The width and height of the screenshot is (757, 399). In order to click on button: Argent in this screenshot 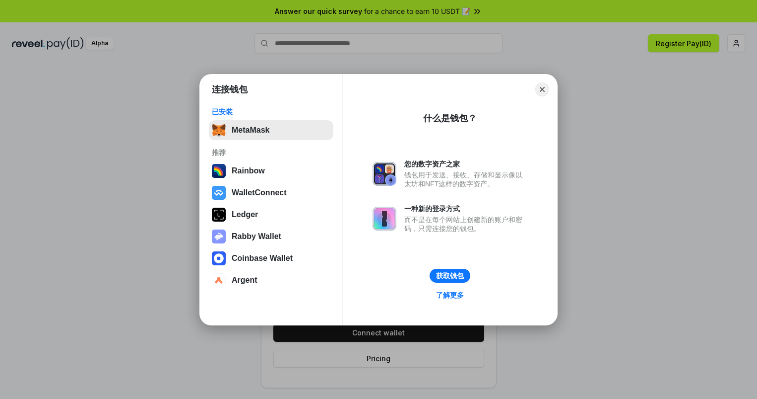, I will do `click(271, 280)`.